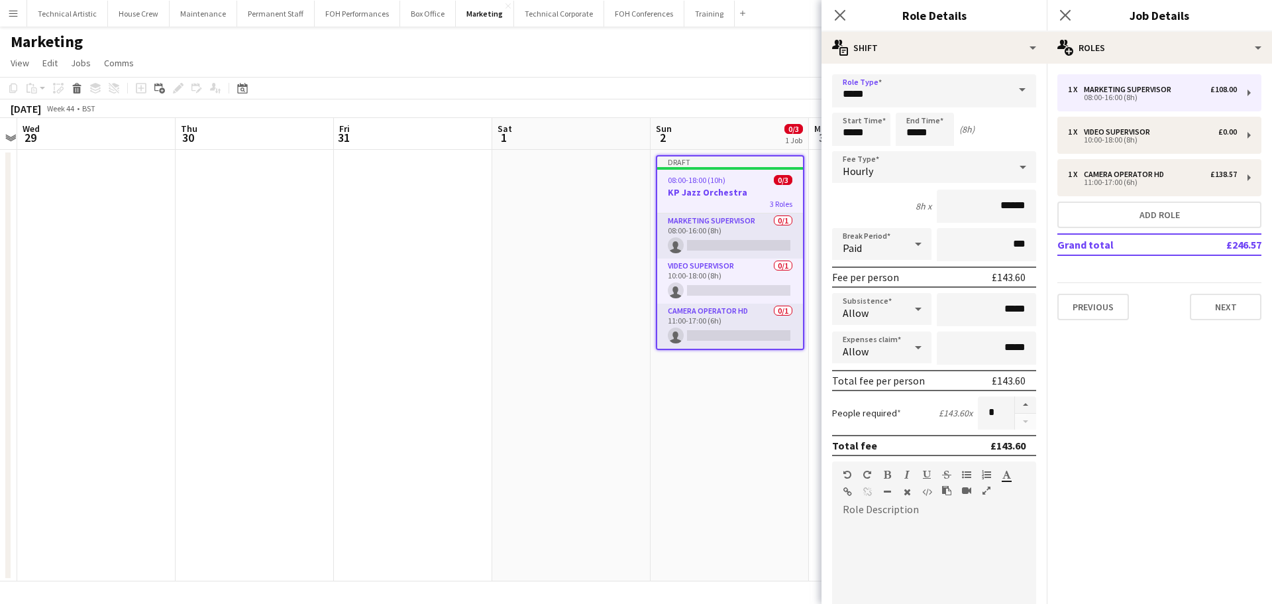 Image resolution: width=1272 pixels, height=604 pixels. I want to click on span: View, so click(20, 63).